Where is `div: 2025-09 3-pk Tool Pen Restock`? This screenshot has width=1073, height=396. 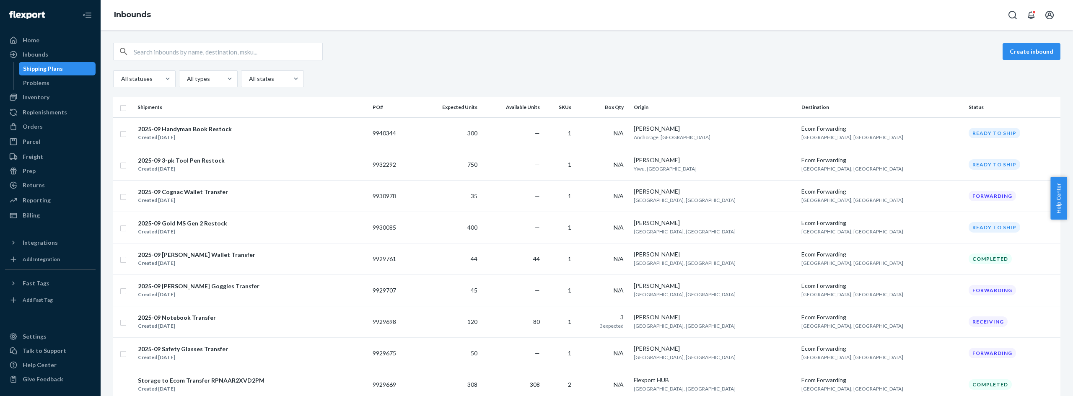 div: 2025-09 3-pk Tool Pen Restock is located at coordinates (181, 161).